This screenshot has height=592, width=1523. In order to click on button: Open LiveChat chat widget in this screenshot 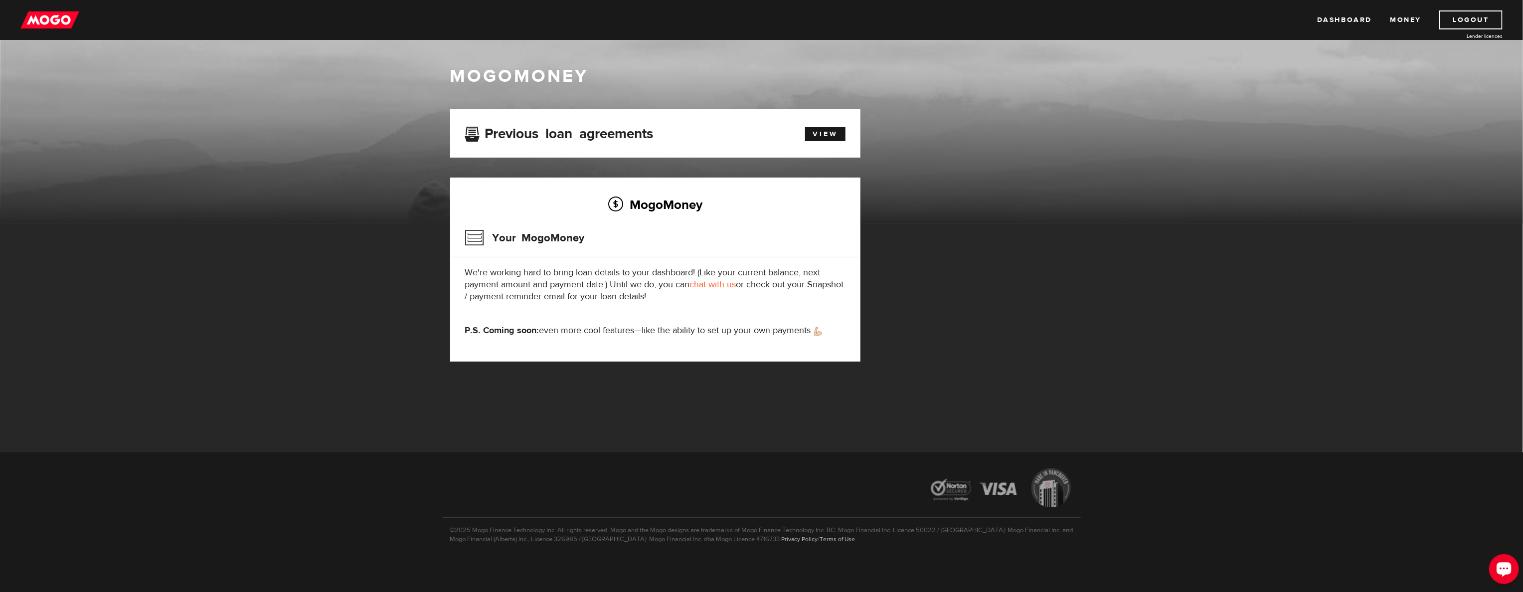, I will do `click(23, 19)`.